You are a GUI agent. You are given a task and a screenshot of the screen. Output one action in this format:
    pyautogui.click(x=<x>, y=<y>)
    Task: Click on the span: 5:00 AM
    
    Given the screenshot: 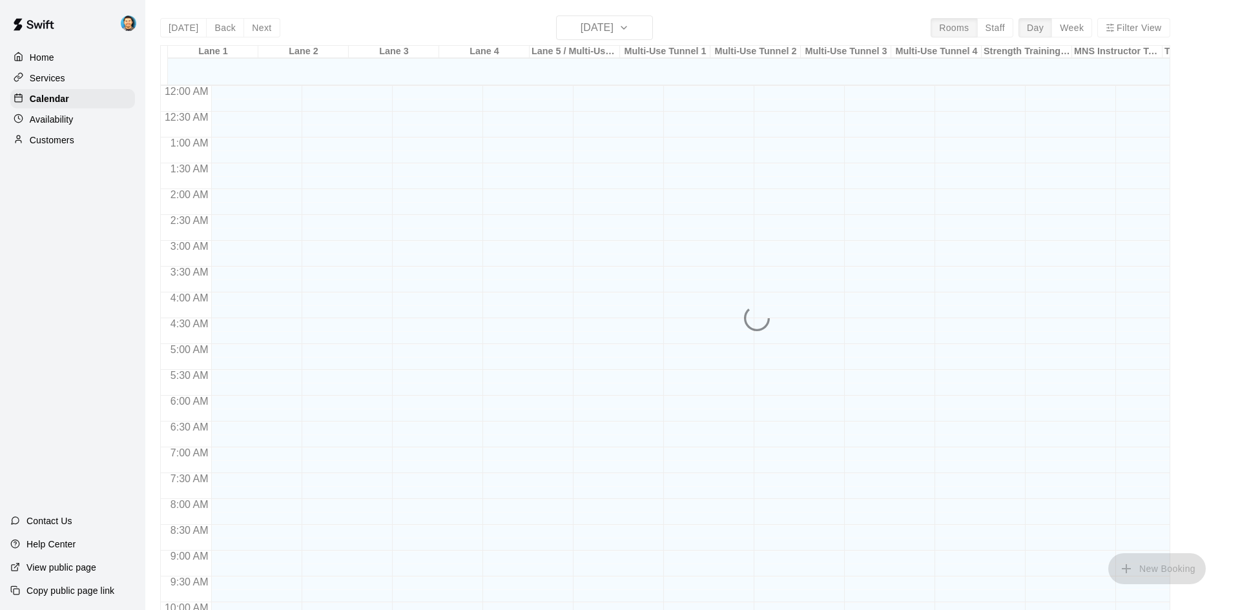 What is the action you would take?
    pyautogui.click(x=189, y=349)
    